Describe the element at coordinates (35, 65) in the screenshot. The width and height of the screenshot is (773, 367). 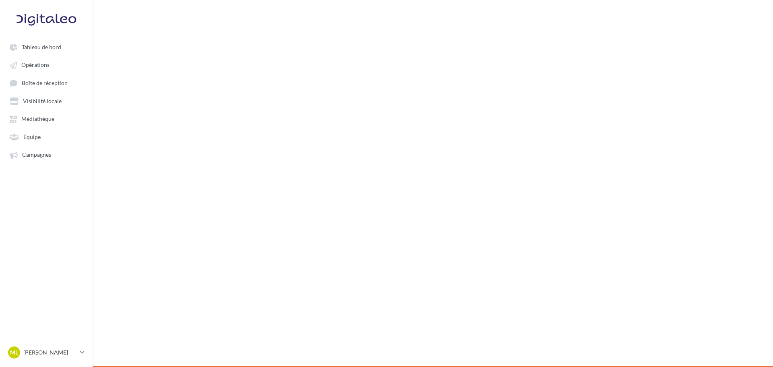
I see `span: Opérations` at that location.